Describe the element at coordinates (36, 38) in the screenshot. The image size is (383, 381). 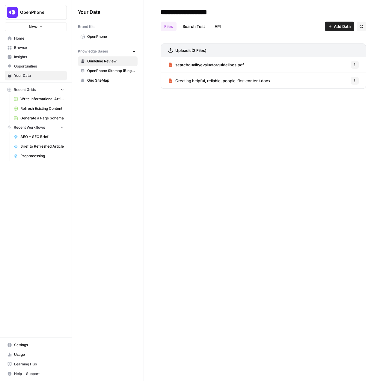
I see `a: Home` at that location.